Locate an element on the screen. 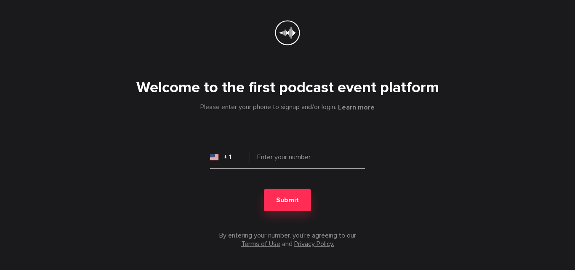 The height and width of the screenshot is (270, 575). button: Learn more is located at coordinates (356, 107).